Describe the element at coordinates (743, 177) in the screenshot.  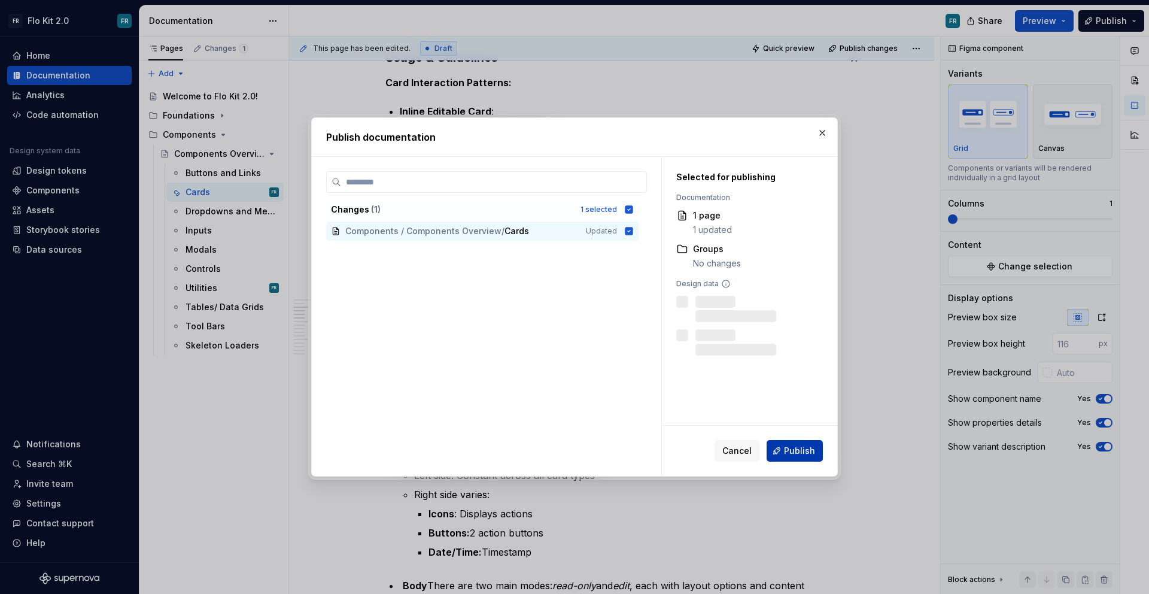
I see `div: Selected for publishing` at that location.